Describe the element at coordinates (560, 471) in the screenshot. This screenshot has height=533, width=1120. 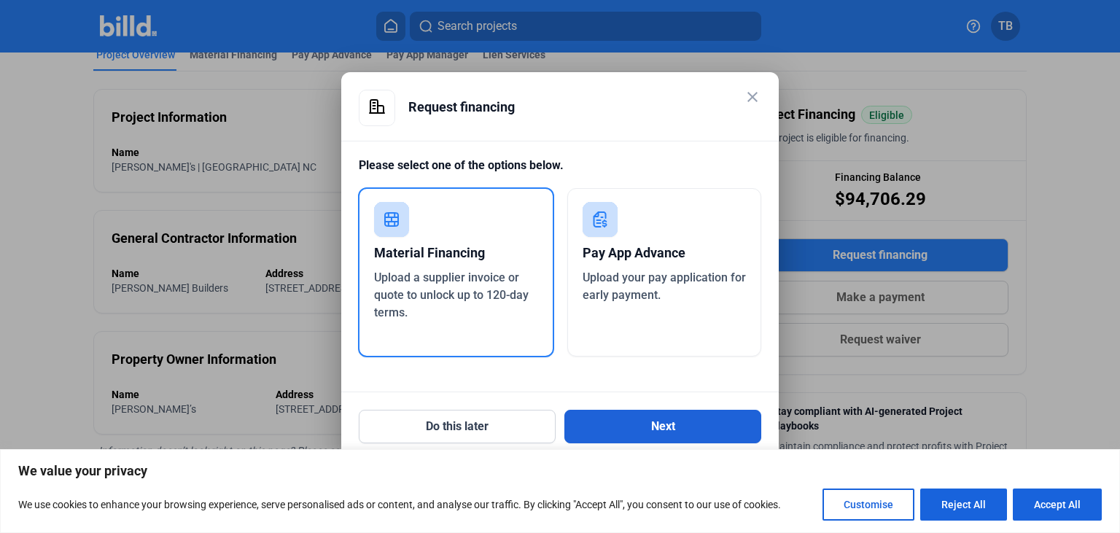
I see `p: We value your privacy` at that location.